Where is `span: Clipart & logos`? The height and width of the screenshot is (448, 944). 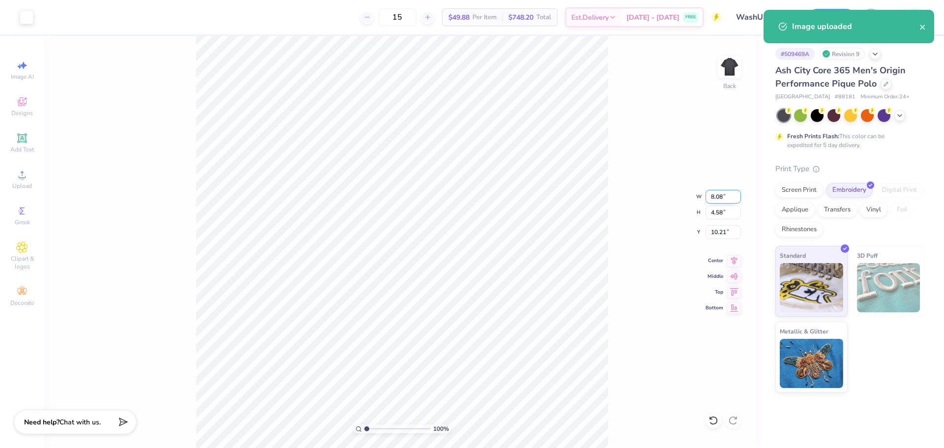
span: Clipart & logos is located at coordinates (22, 263).